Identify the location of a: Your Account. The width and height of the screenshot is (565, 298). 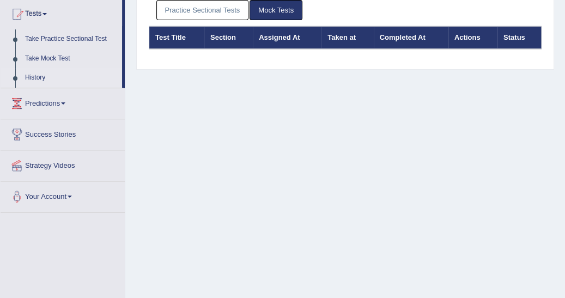
(63, 195).